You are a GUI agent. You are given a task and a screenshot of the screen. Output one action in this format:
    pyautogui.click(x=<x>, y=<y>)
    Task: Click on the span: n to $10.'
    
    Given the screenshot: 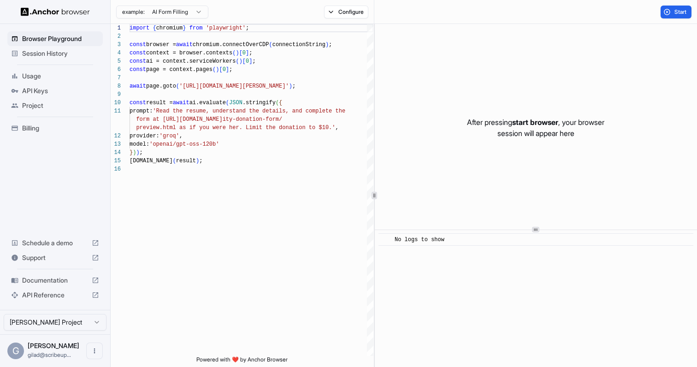 What is the action you would take?
    pyautogui.click(x=319, y=128)
    